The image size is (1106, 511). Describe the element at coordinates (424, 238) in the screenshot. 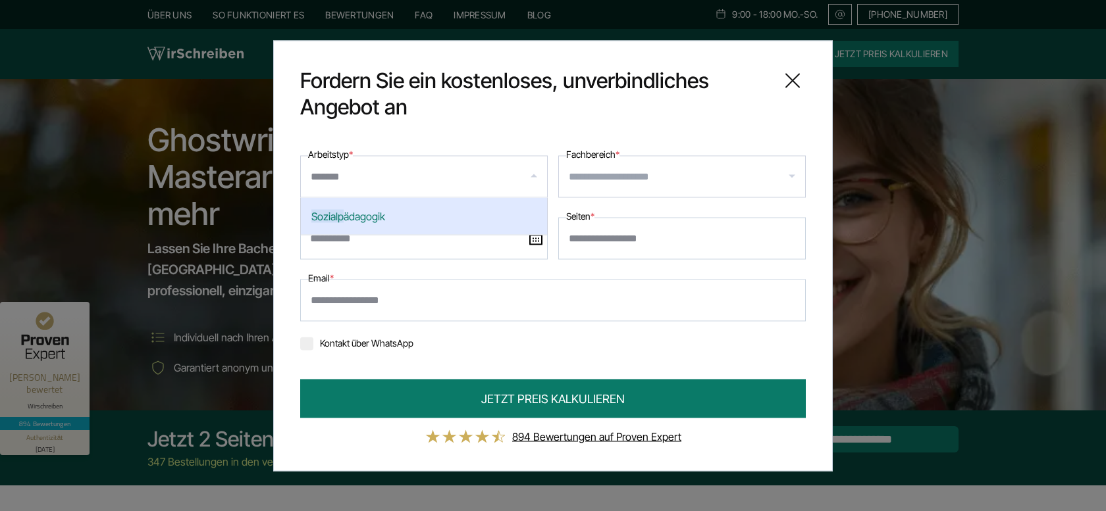

I see `input: date` at that location.